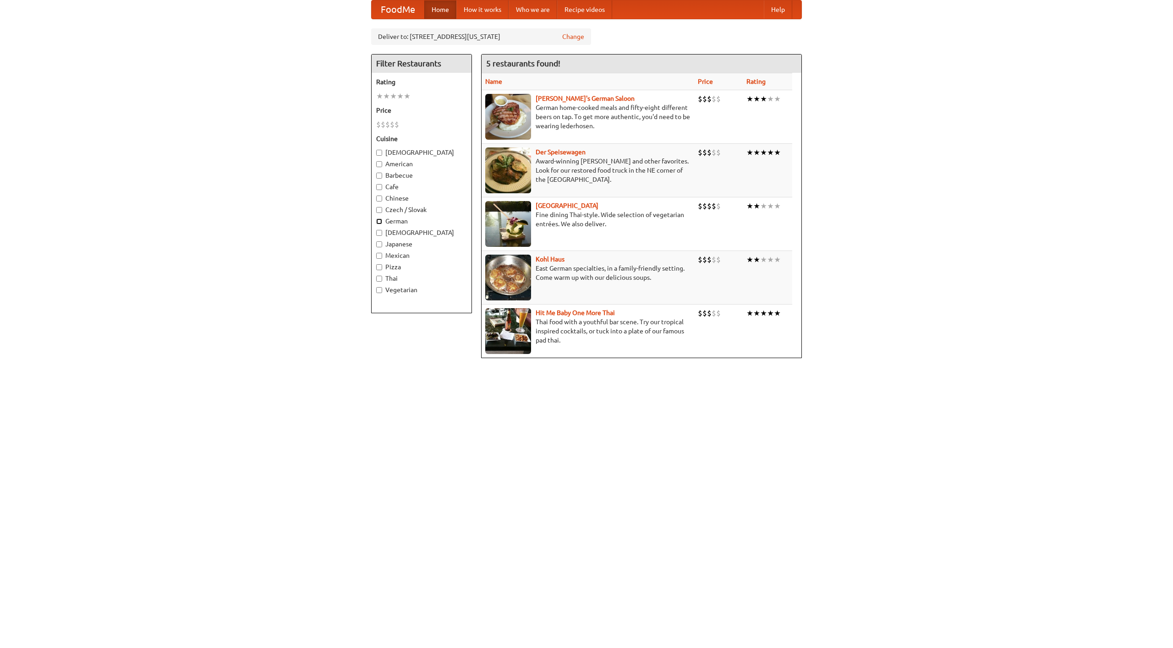  What do you see at coordinates (421, 139) in the screenshot?
I see `h5: Cuisine` at bounding box center [421, 139].